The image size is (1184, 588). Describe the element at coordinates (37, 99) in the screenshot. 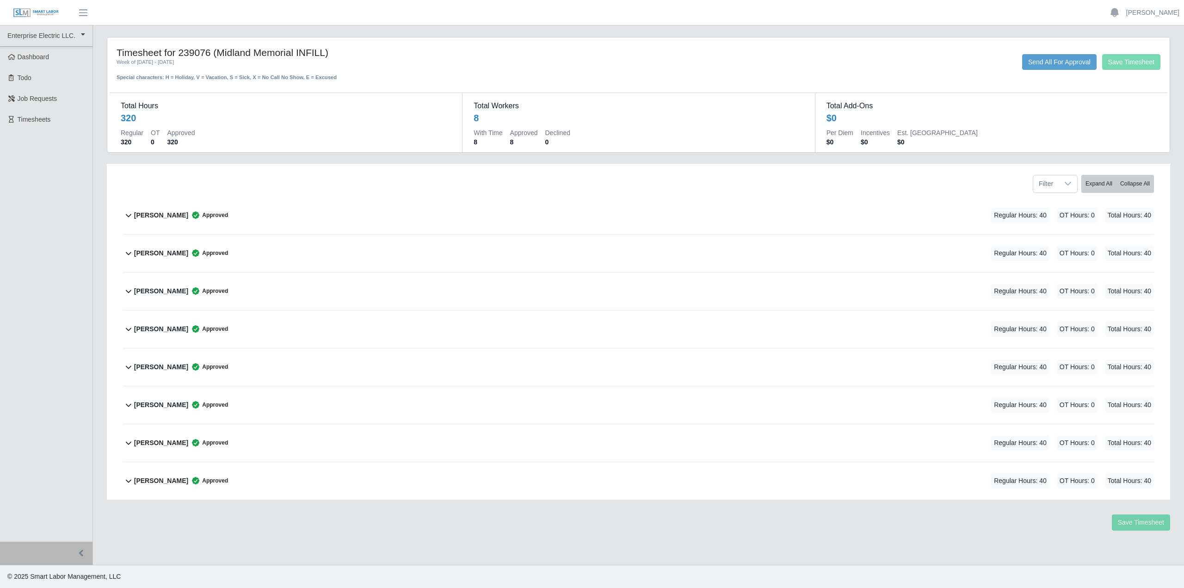

I see `span: Job Requests` at that location.